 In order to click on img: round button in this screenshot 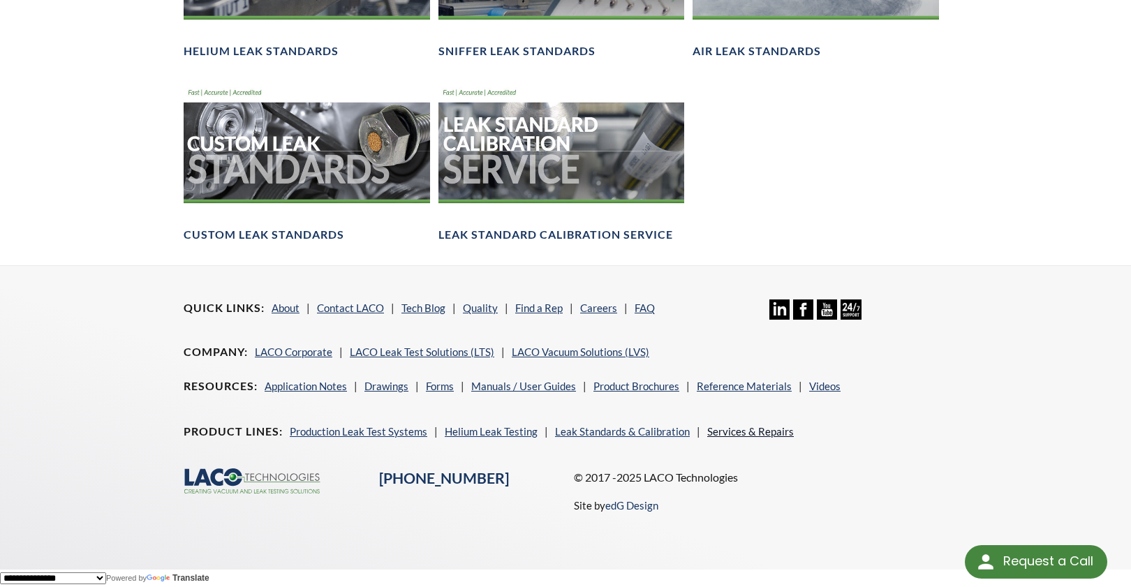, I will do `click(985, 562)`.